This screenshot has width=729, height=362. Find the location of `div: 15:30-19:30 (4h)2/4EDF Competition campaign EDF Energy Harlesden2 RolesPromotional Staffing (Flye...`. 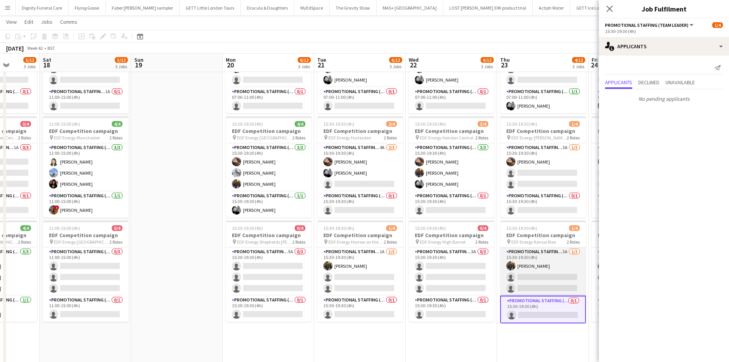

div: 15:30-19:30 (4h)2/4EDF Competition campaign EDF Energy Harlesden2 RolesPromotional Staffing (Flye... is located at coordinates (360, 167).